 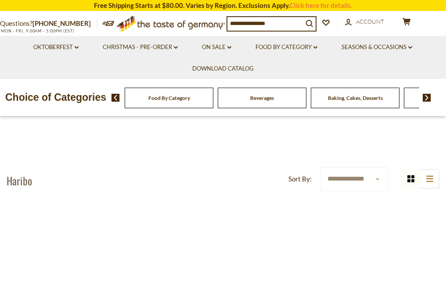 What do you see at coordinates (19, 181) in the screenshot?
I see `h1: Haribo` at bounding box center [19, 181].